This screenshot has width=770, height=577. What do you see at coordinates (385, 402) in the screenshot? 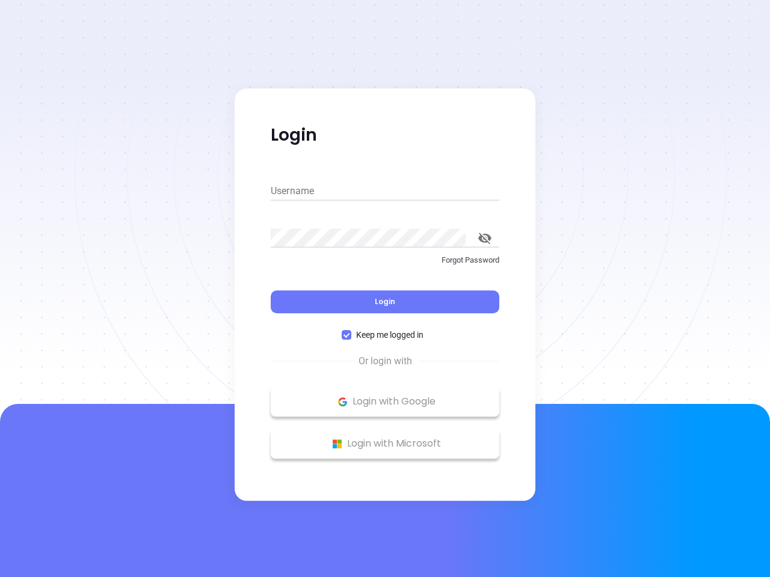
I see `button: Google Logo Login with Google` at bounding box center [385, 402].